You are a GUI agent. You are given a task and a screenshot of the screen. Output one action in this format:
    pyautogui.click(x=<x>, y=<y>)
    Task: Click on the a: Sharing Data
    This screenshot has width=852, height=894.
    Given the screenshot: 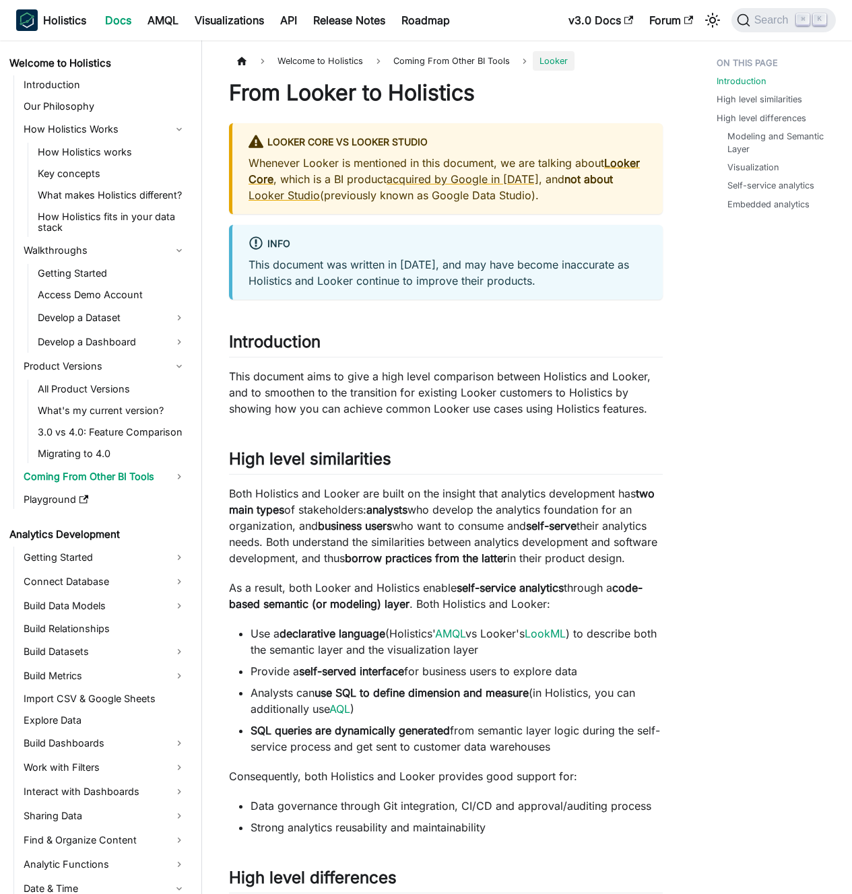 What is the action you would take?
    pyautogui.click(x=104, y=816)
    